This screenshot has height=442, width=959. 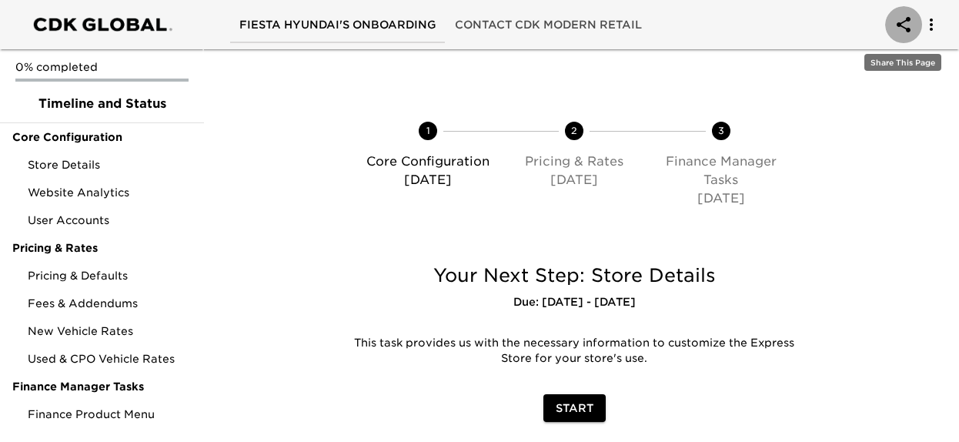 I want to click on p: Finance Manager Tasks, so click(x=721, y=171).